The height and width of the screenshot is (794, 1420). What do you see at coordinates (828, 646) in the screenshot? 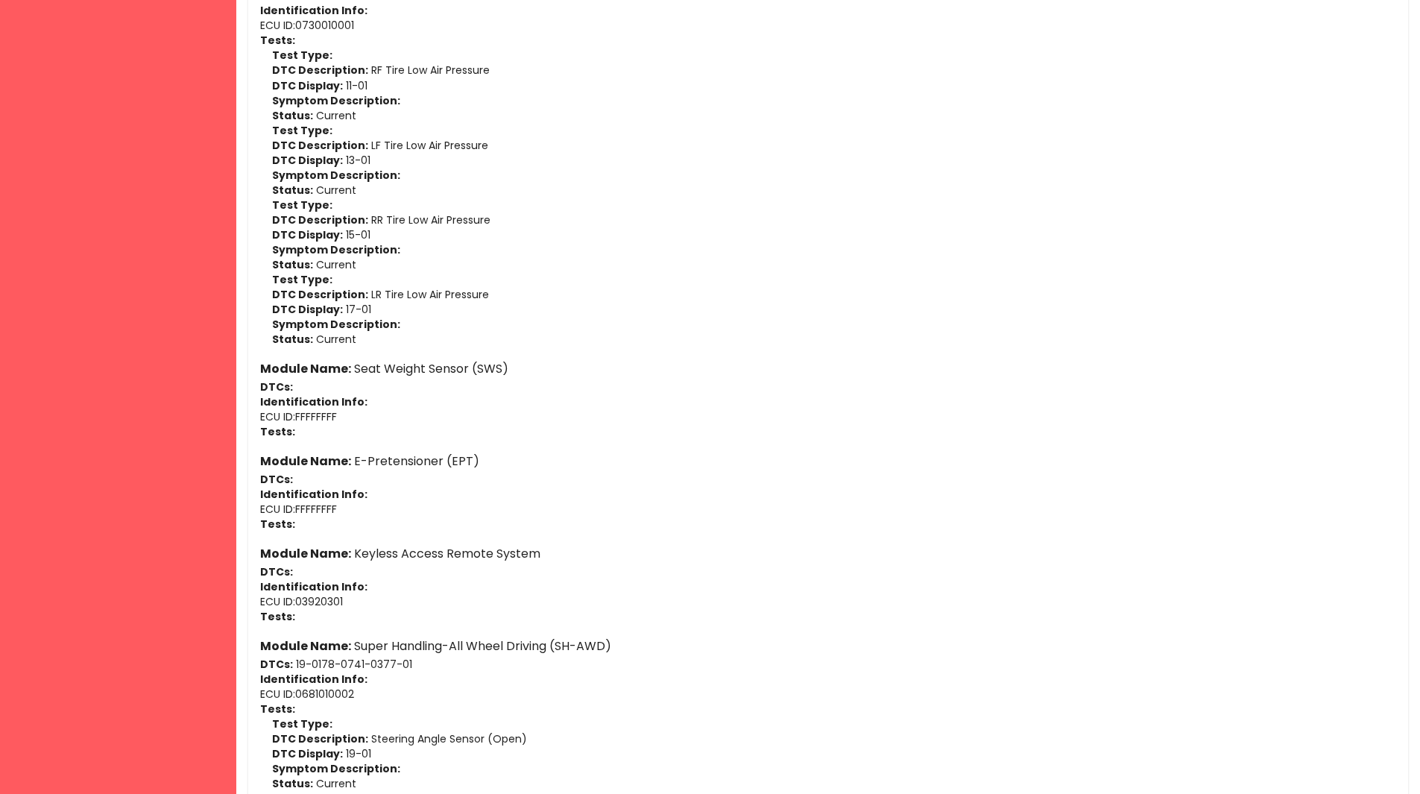
I see `h6: Super Handling-All Wheel Driving (SH-AWD)` at bounding box center [828, 646].